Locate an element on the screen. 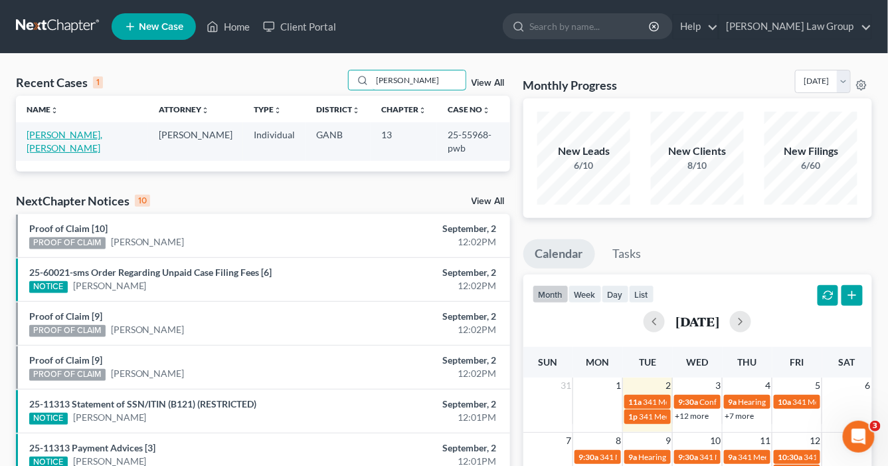  a: Case Nounfold_more is located at coordinates (469, 109).